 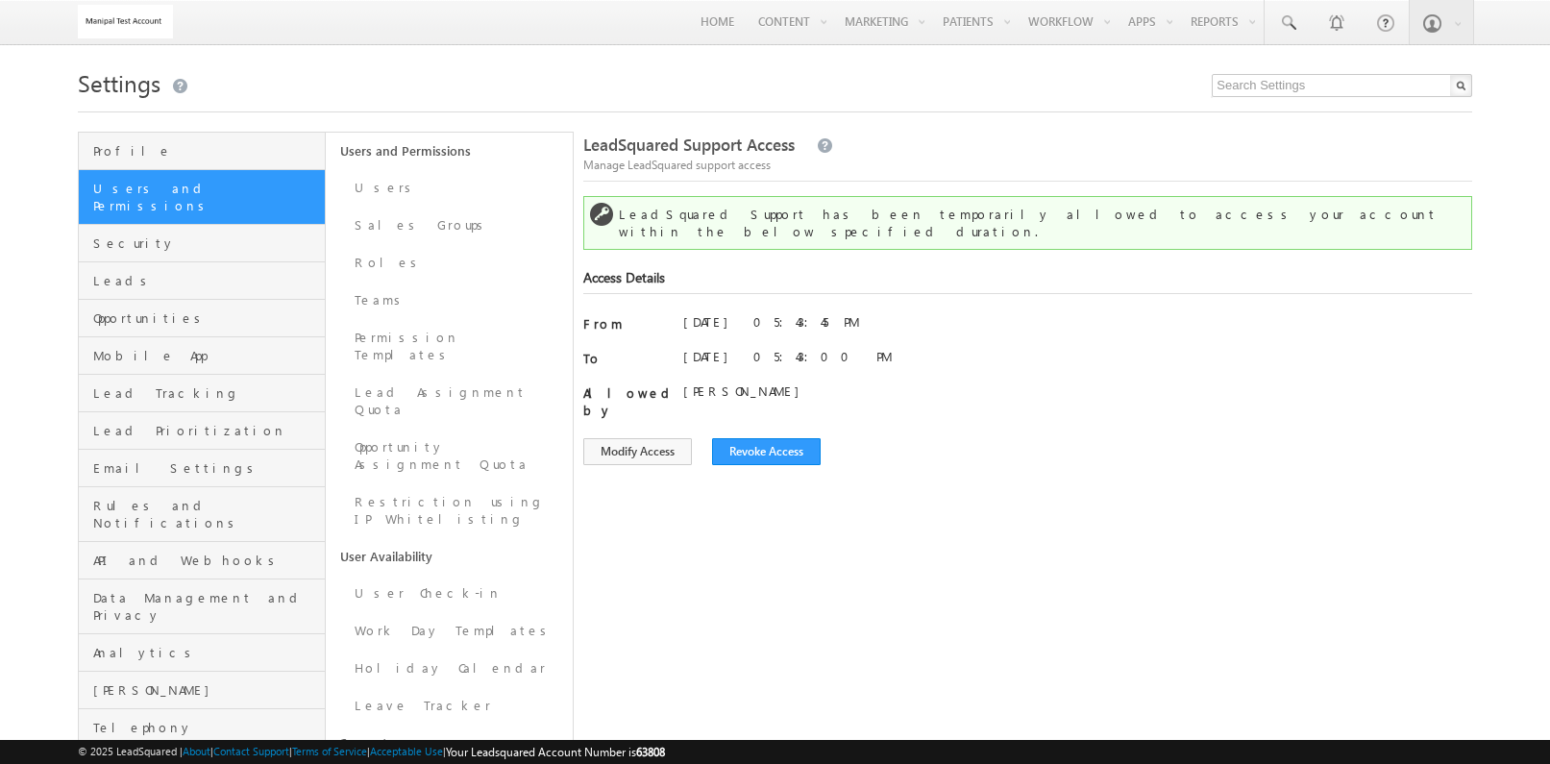 What do you see at coordinates (622, 324) in the screenshot?
I see `label: From` at bounding box center [622, 324].